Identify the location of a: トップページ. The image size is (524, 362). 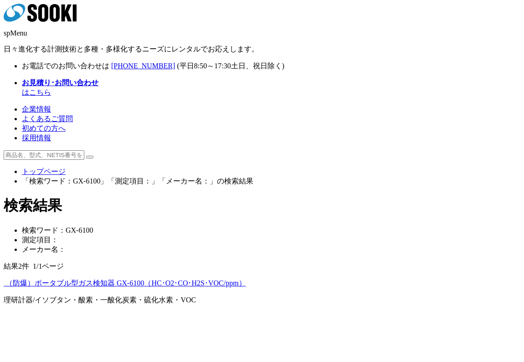
(44, 171).